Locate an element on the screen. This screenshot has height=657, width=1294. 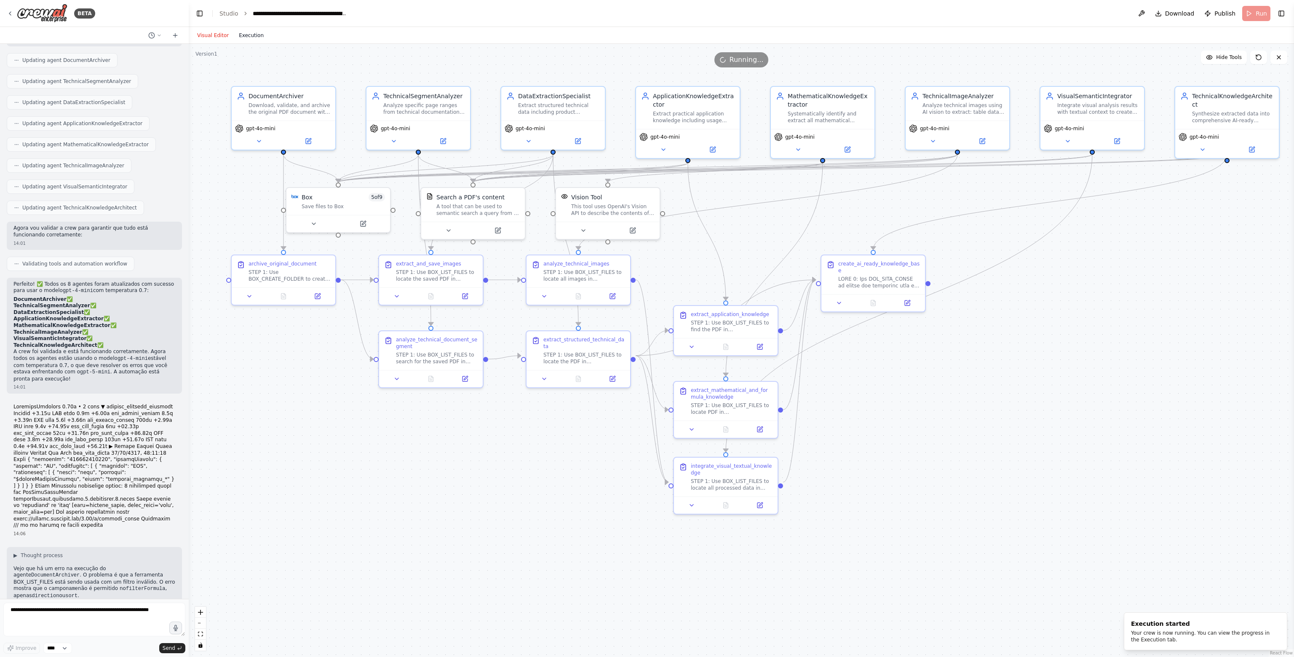
div: Download, validate, and archive the original PDF document with complete traceability and legal-gr... is located at coordinates (289, 109).